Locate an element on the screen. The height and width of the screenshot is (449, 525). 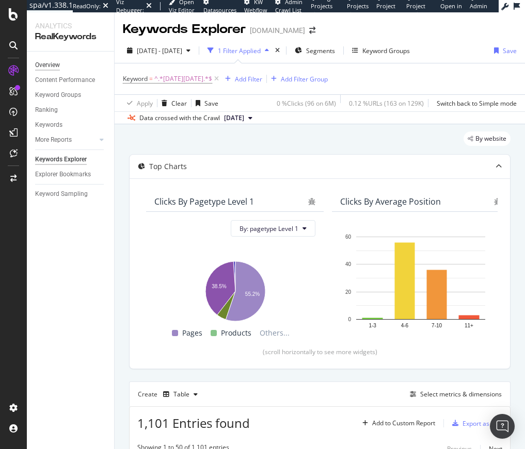
a: Ranking is located at coordinates (71, 110).